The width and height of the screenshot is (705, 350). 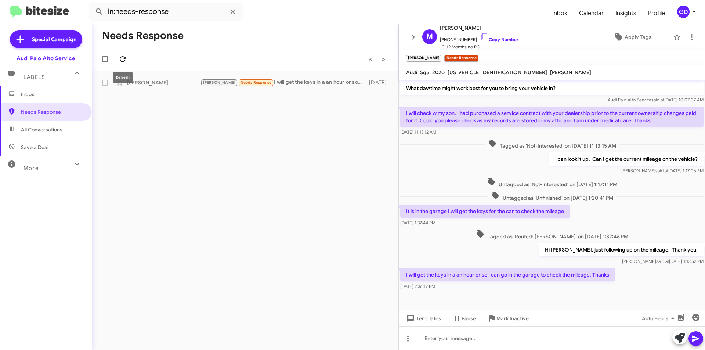 I want to click on span: Insights, so click(x=626, y=13).